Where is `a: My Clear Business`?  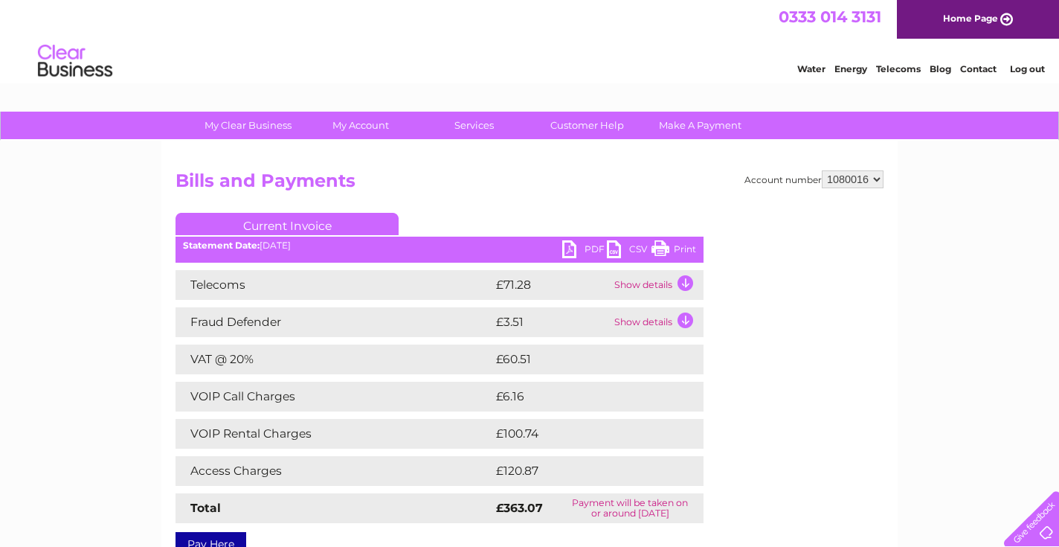 a: My Clear Business is located at coordinates (248, 125).